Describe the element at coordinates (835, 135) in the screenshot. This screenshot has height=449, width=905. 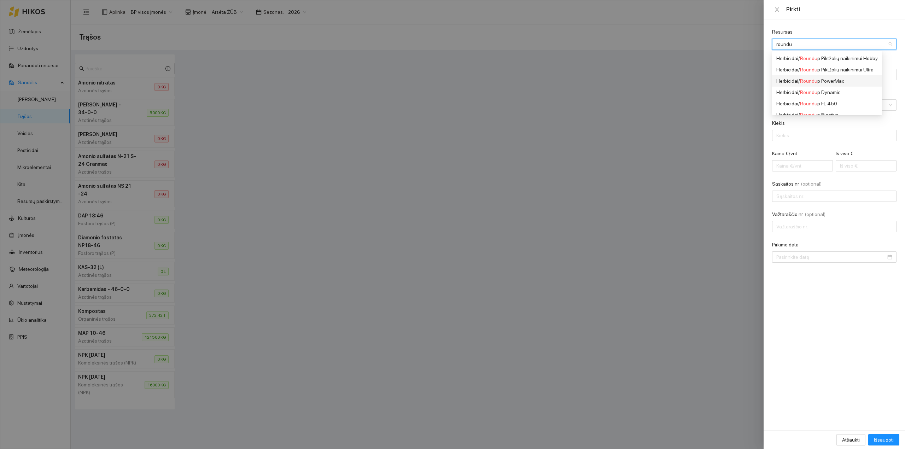
I see `input: Kiekis` at that location.